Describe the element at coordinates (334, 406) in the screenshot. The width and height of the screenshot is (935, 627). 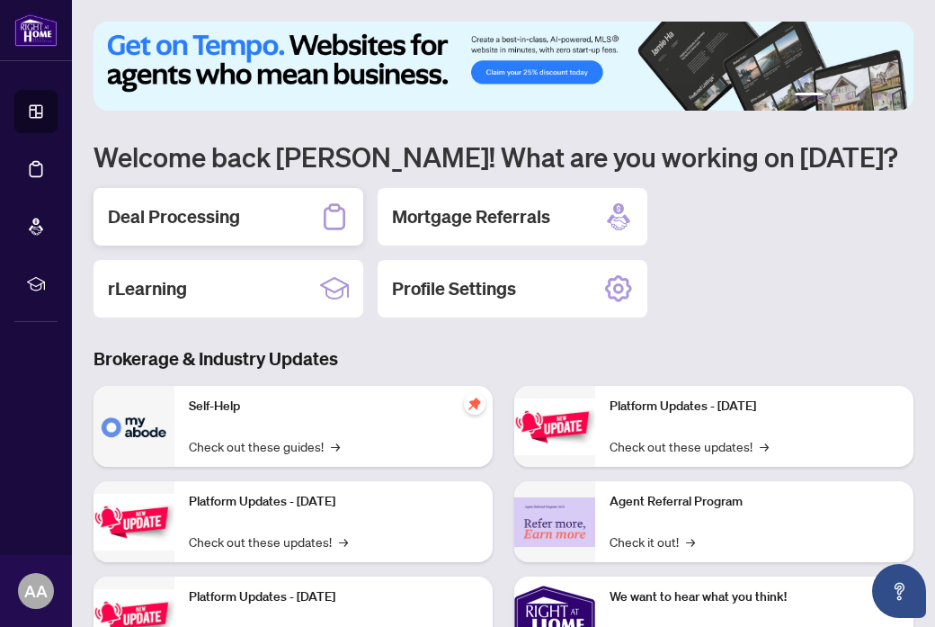
I see `p: Self-Help` at that location.